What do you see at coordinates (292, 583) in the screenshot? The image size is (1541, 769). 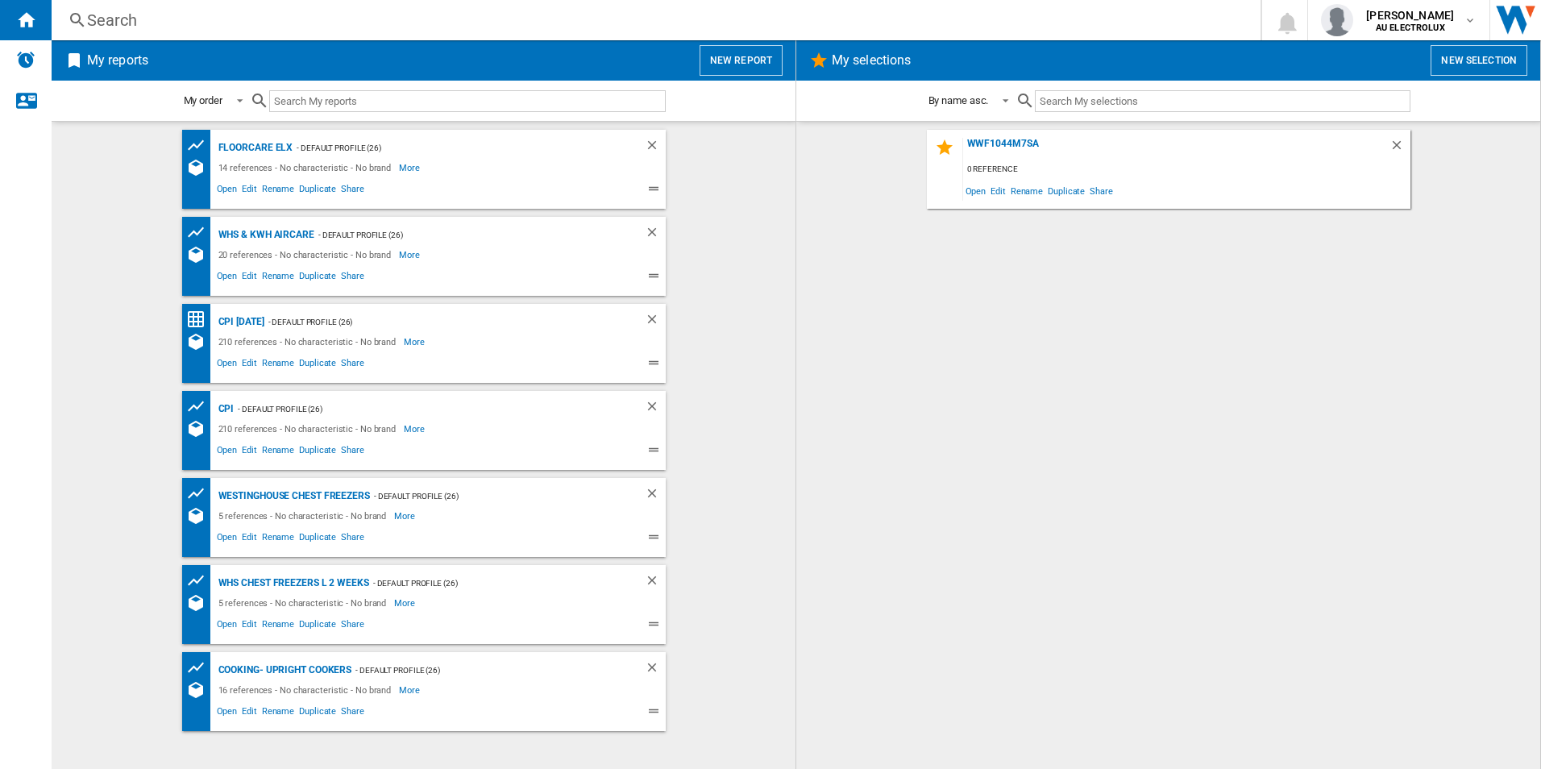 I see `div: WHS Chest Freezers L 2 weeks` at bounding box center [292, 583].